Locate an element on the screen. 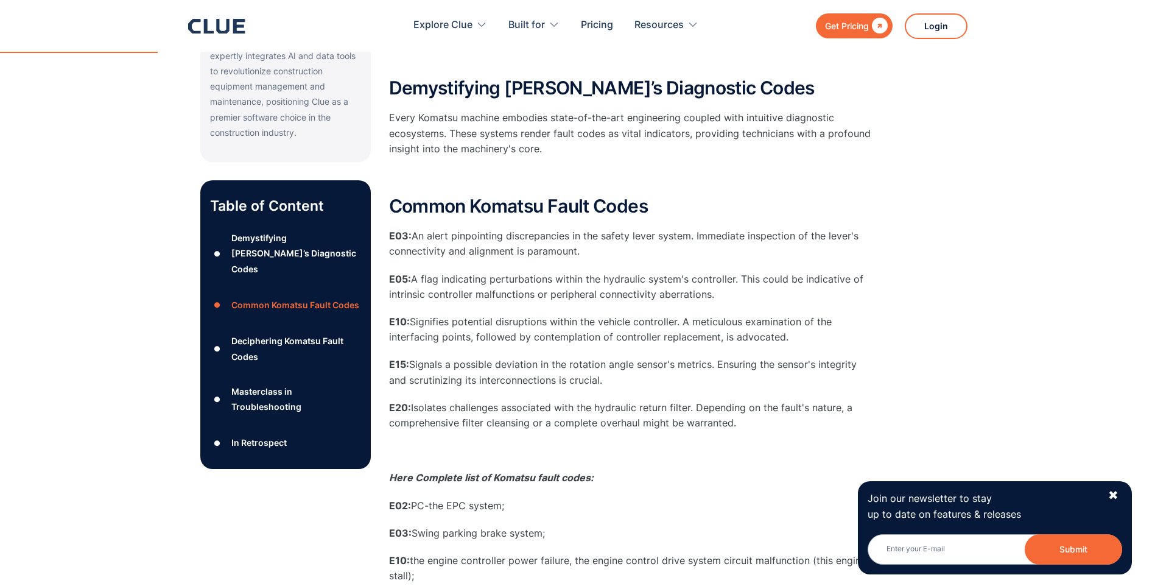 The height and width of the screenshot is (586, 1155). input: Enter your E-mail is located at coordinates (995, 549).